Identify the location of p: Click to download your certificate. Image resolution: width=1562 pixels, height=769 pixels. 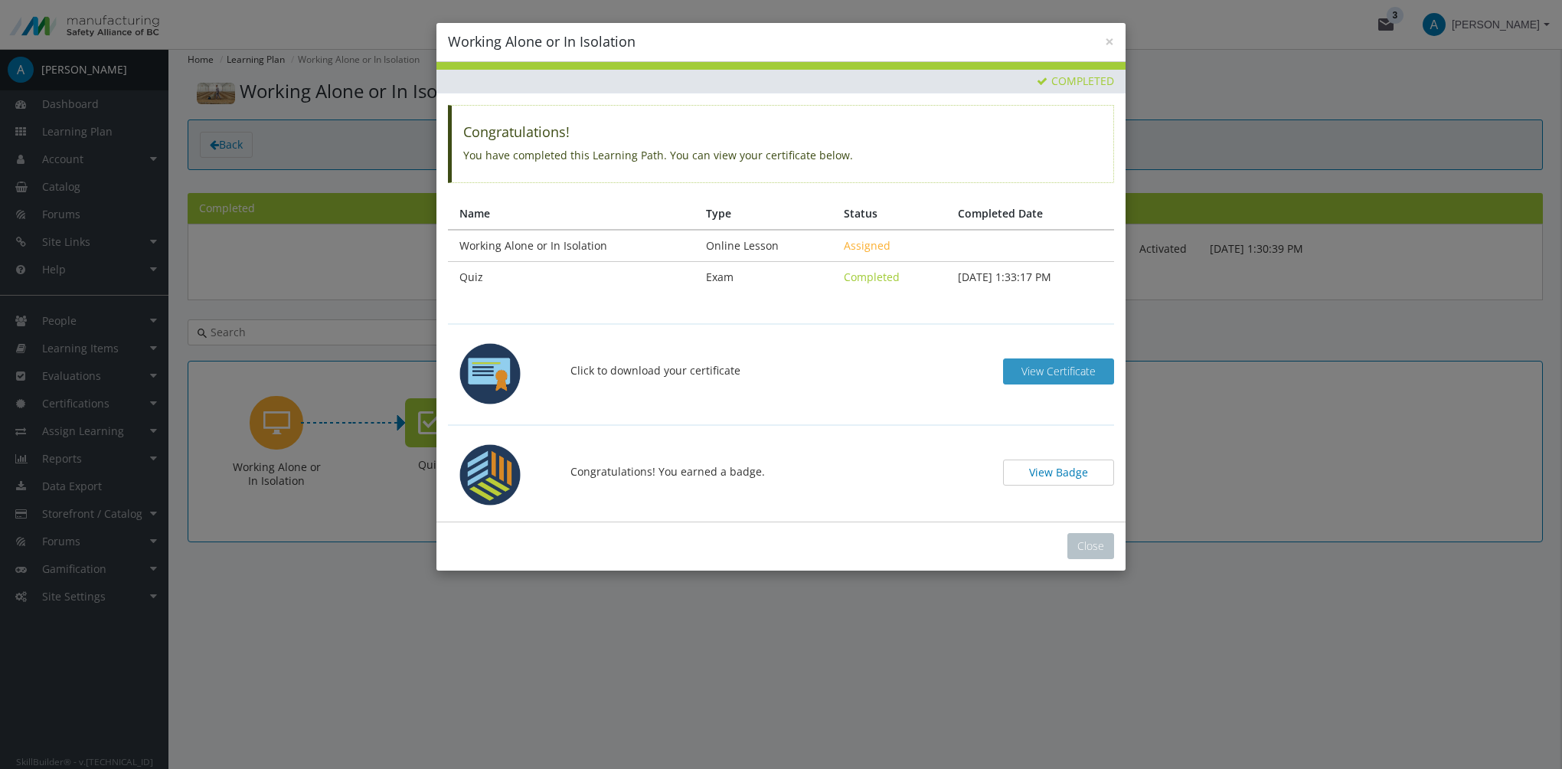
(781, 370).